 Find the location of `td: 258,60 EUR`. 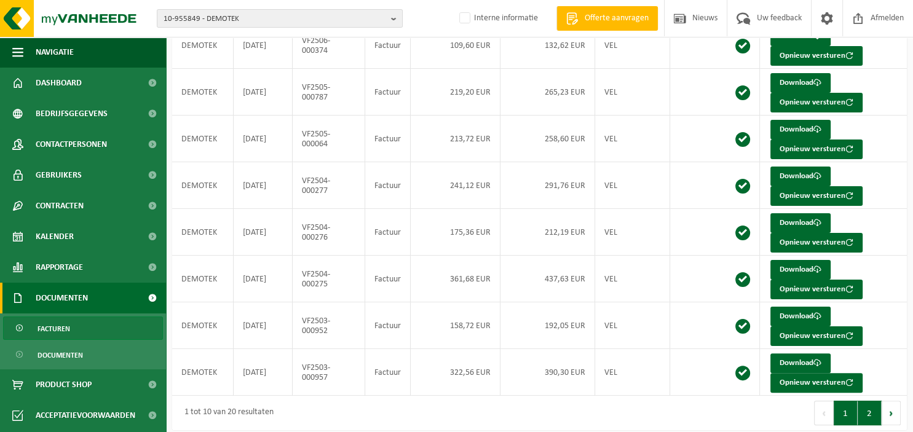

td: 258,60 EUR is located at coordinates (548, 139).